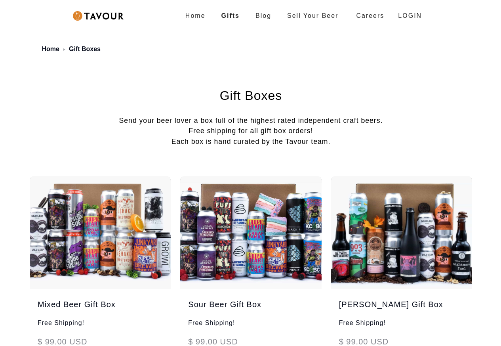 The width and height of the screenshot is (501, 346). I want to click on h5: Mixed Beer Gift Box, so click(100, 308).